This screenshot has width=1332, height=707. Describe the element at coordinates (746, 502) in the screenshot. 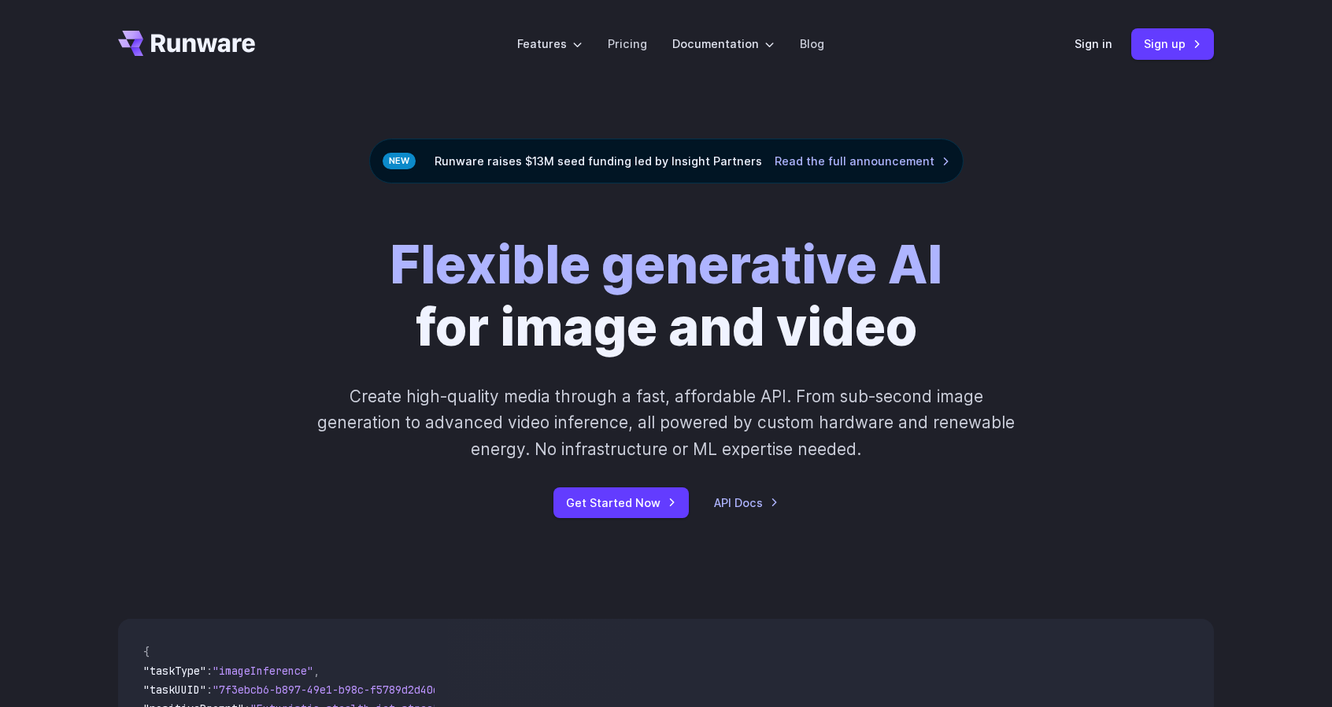

I see `a: API Docs` at that location.